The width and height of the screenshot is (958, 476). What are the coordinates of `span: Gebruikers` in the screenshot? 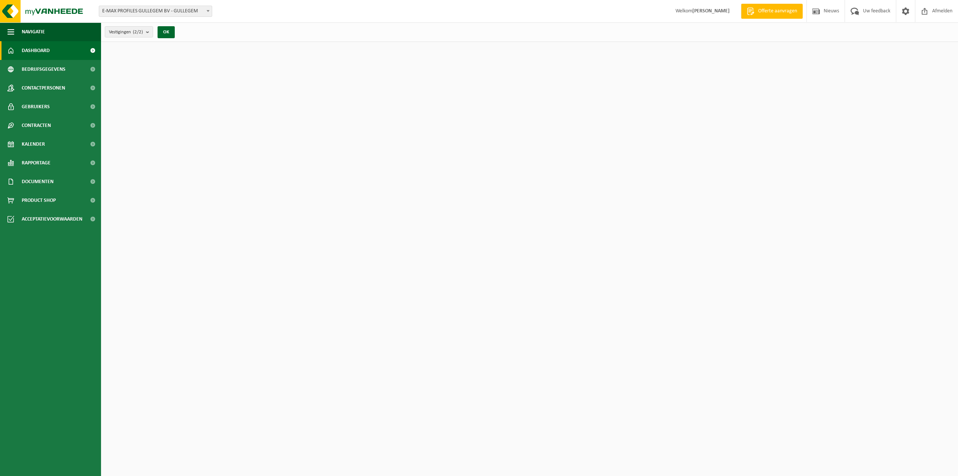 It's located at (36, 107).